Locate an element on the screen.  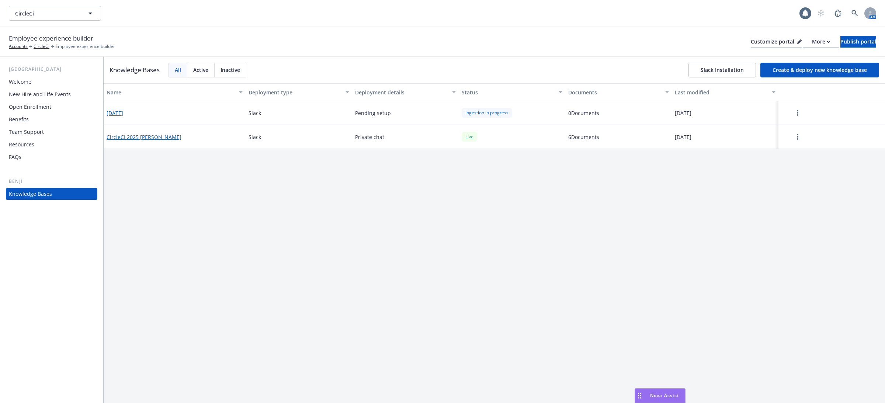
div: Knowledge Bases is located at coordinates (30, 194).